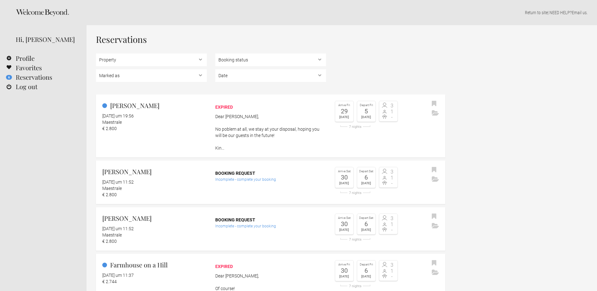 This screenshot has width=597, height=291. I want to click on a: Email us, so click(579, 13).